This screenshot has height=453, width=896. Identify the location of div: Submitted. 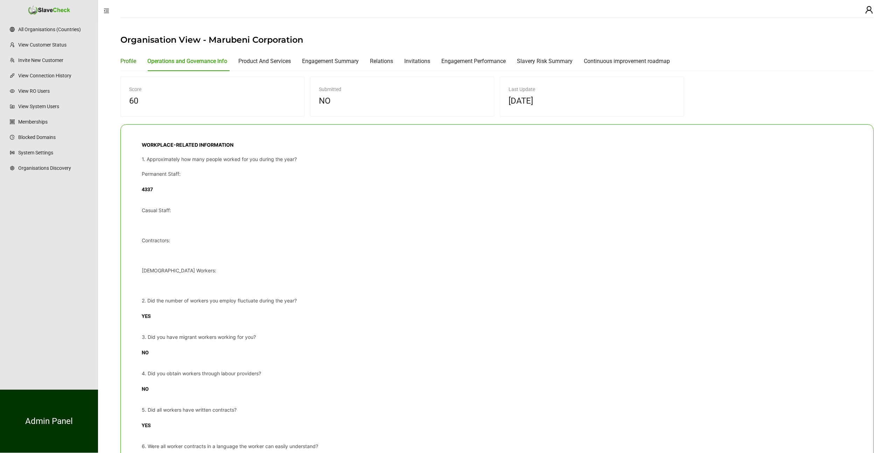
(402, 89).